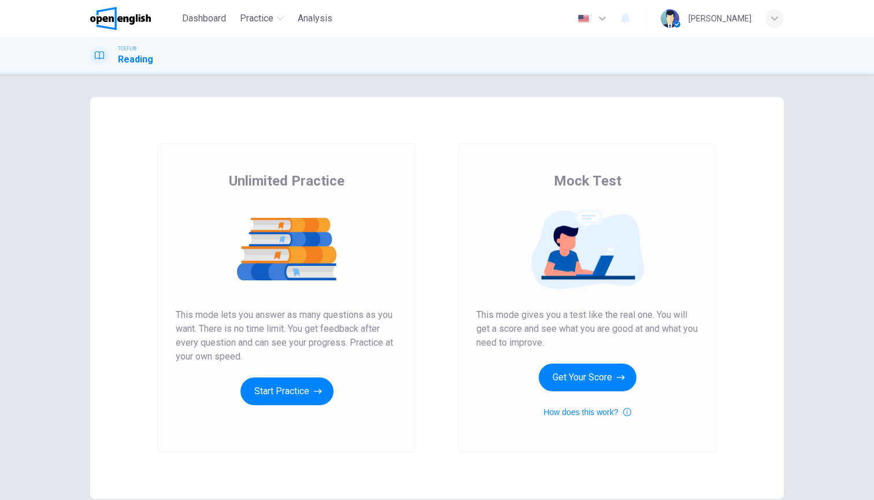 This screenshot has height=500, width=874. Describe the element at coordinates (315, 18) in the screenshot. I see `span: Analysis` at that location.